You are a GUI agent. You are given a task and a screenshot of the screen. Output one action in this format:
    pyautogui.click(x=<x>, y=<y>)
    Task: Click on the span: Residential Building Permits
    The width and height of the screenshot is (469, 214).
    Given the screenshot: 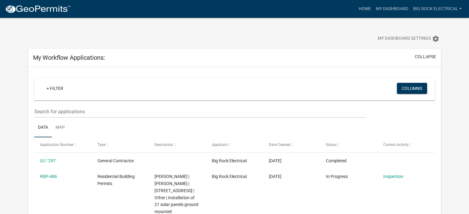 What is the action you would take?
    pyautogui.click(x=116, y=180)
    